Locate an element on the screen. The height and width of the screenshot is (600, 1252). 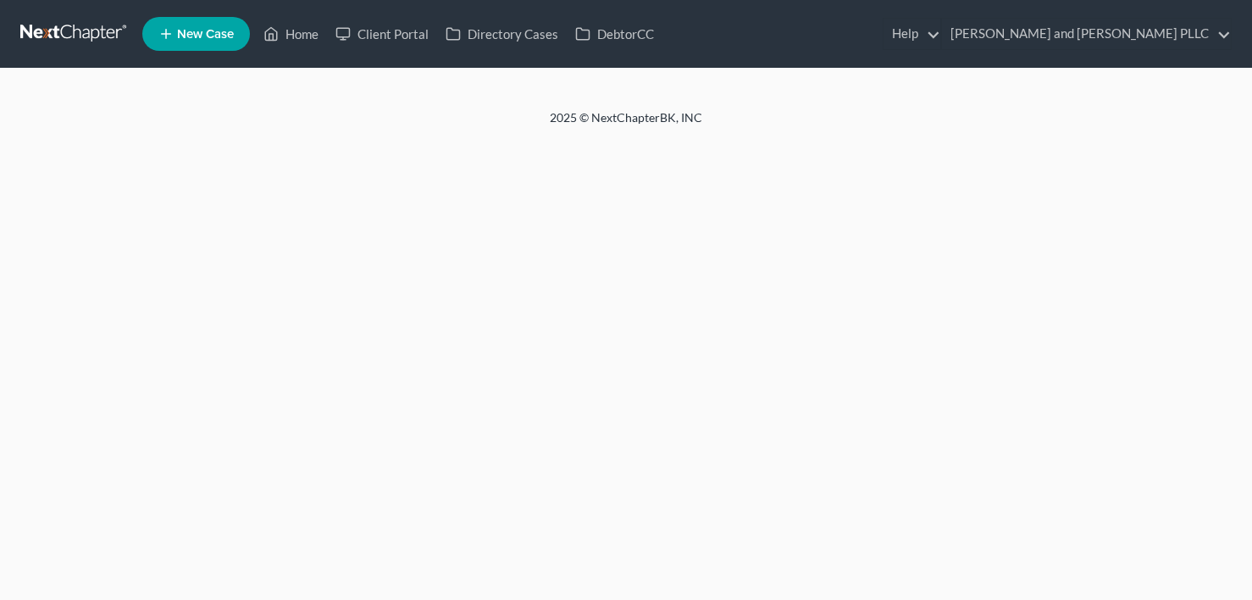
a: Help is located at coordinates (911, 34).